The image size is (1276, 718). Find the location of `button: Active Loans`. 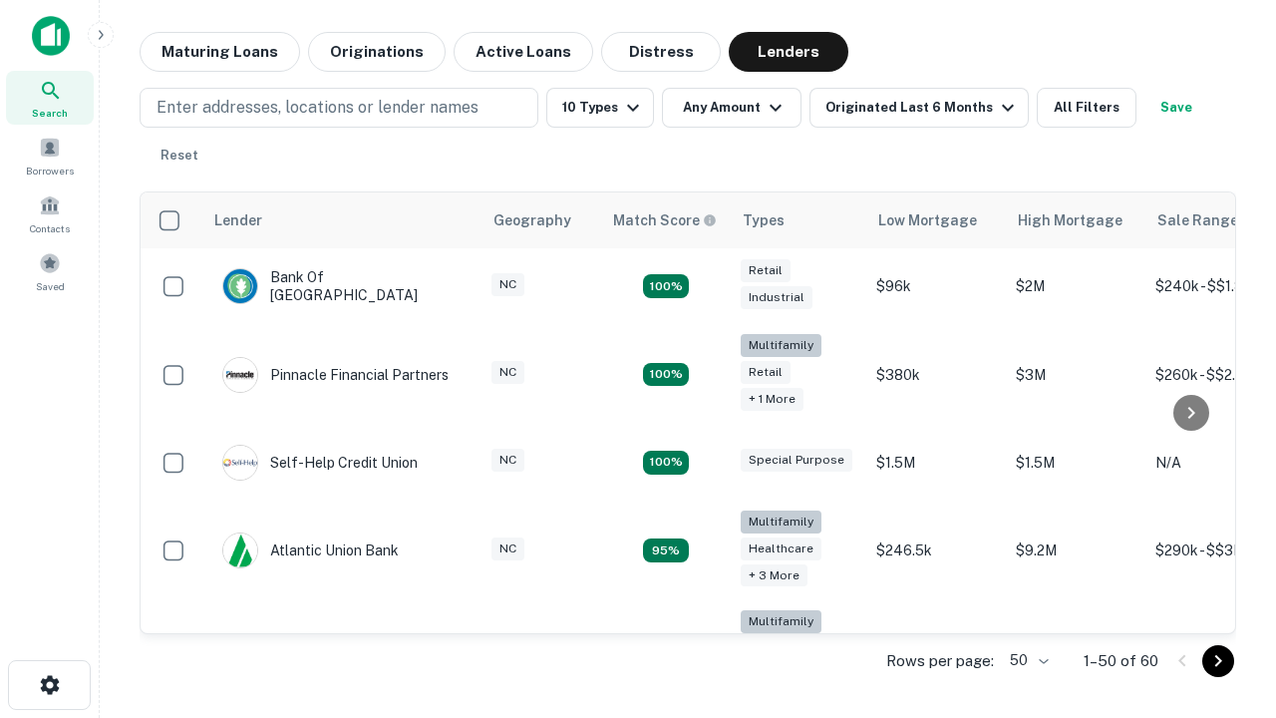

button: Active Loans is located at coordinates (524, 52).